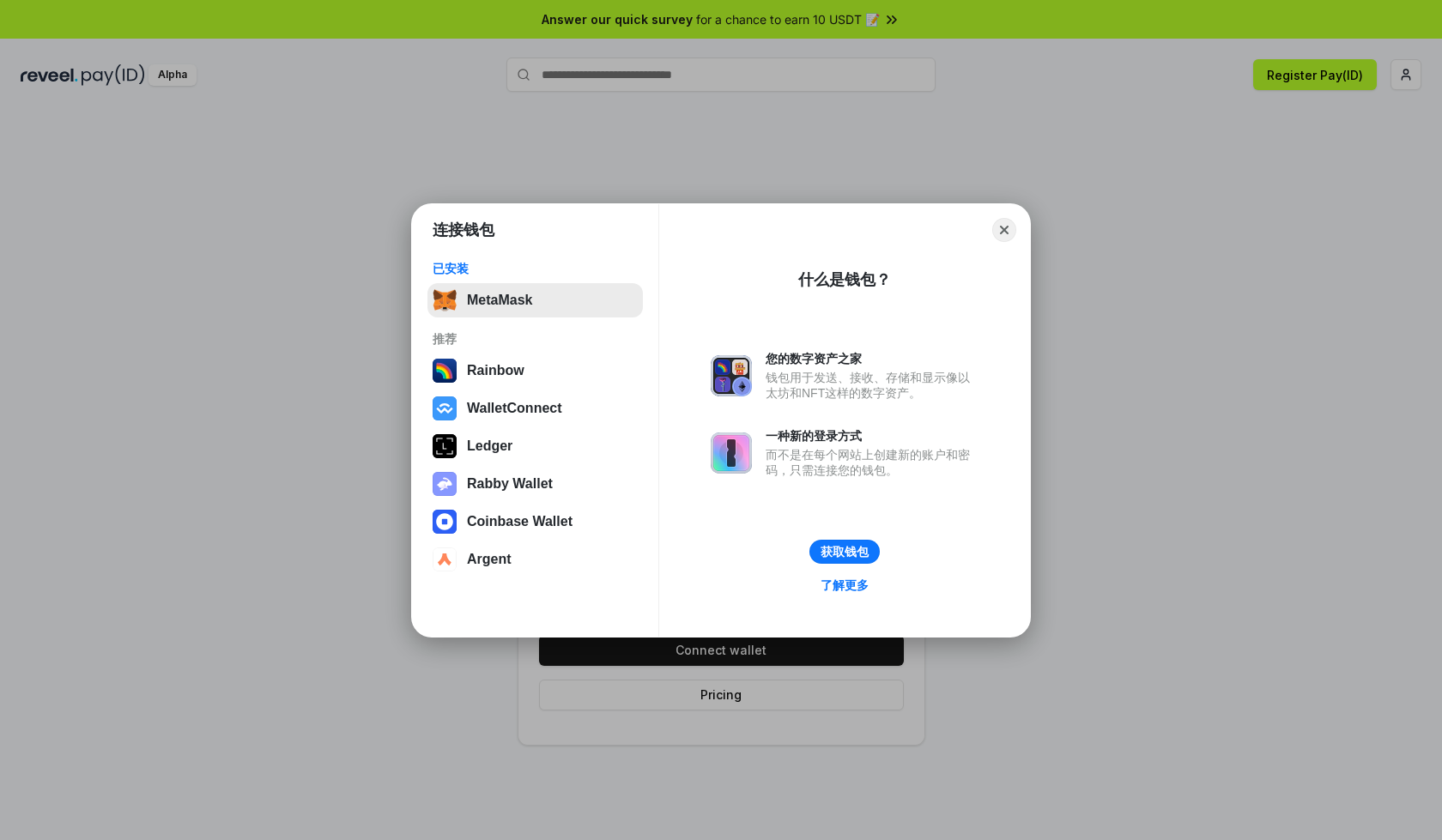 This screenshot has width=1442, height=840. What do you see at coordinates (535, 408) in the screenshot?
I see `button: WalletConnect` at bounding box center [535, 408].